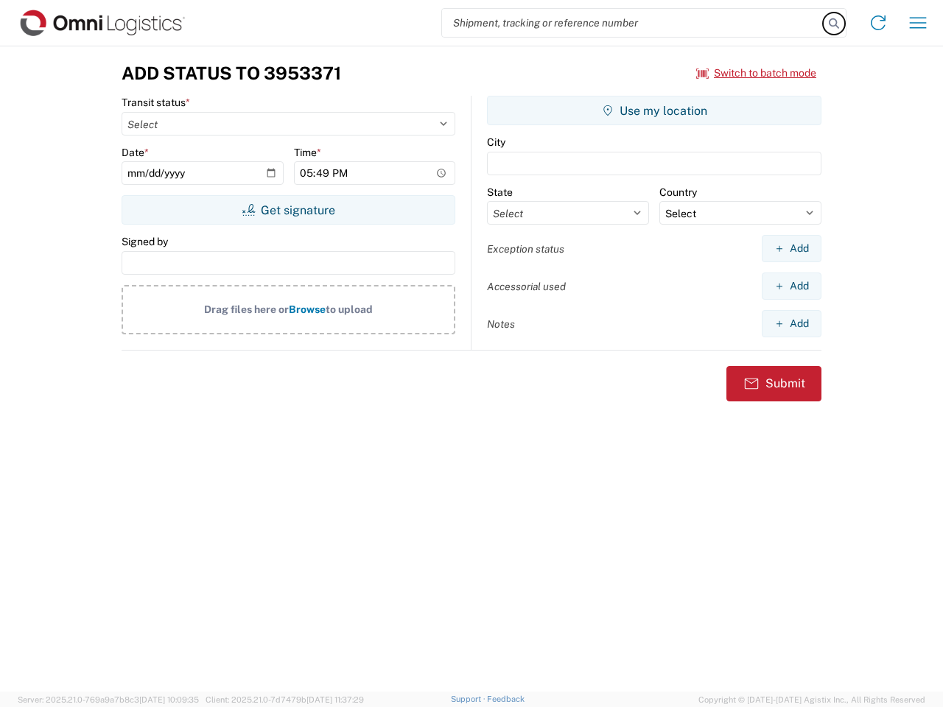 This screenshot has width=943, height=707. What do you see at coordinates (678, 192) in the screenshot?
I see `label: Country` at bounding box center [678, 192].